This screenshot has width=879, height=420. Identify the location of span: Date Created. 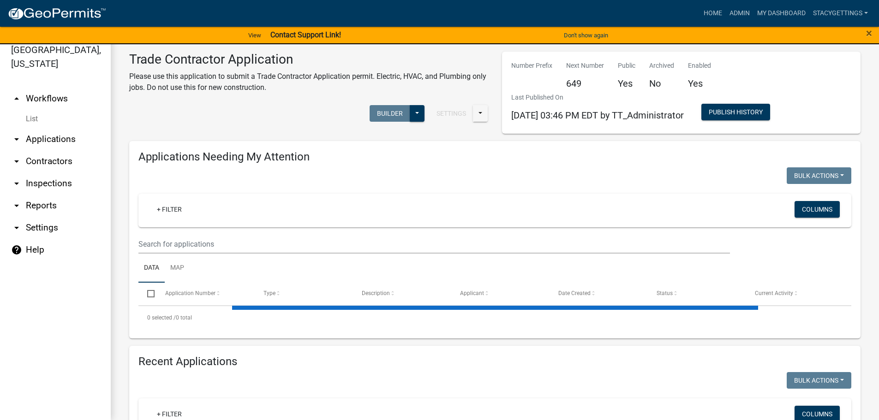
(574, 293).